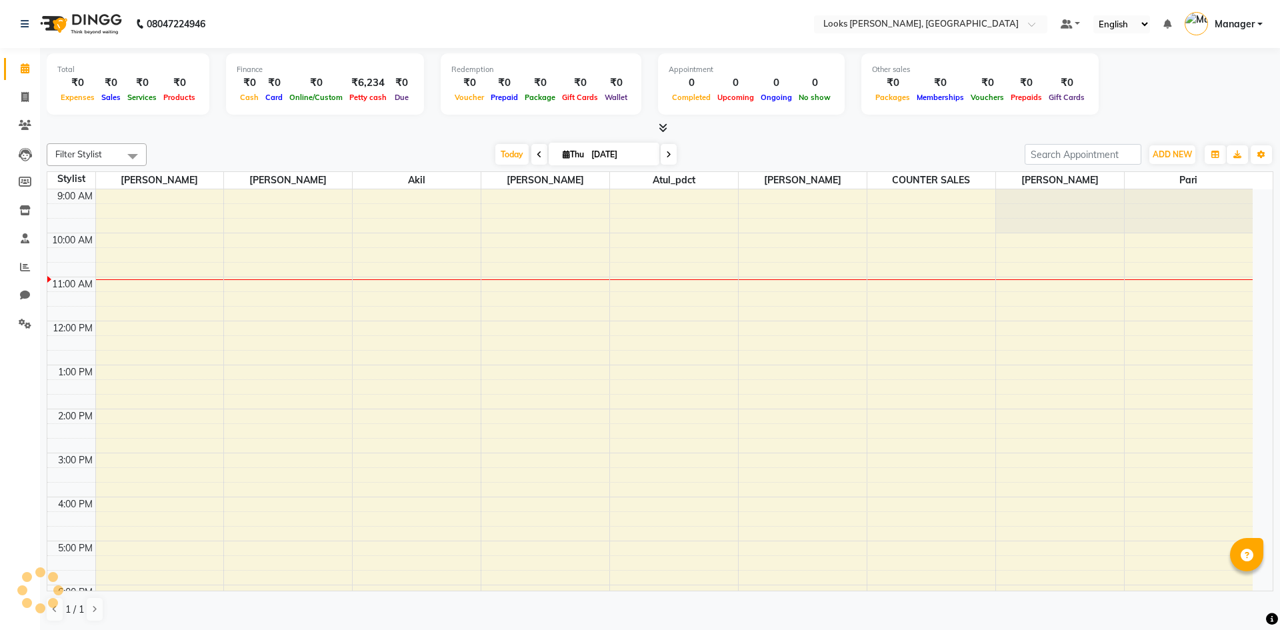 The width and height of the screenshot is (1280, 630). What do you see at coordinates (75, 592) in the screenshot?
I see `div: 6:00 PM` at bounding box center [75, 592].